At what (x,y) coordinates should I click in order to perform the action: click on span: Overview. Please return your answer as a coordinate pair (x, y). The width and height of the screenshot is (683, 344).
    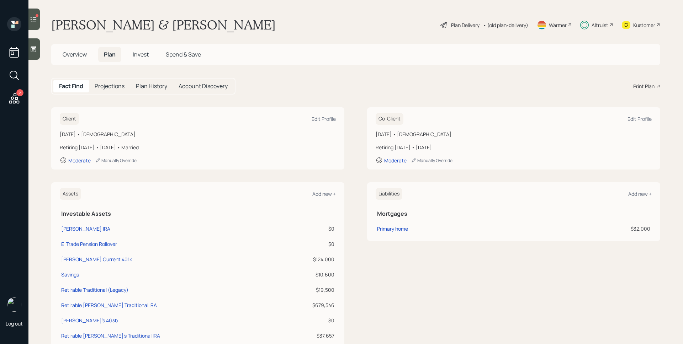
    Looking at the image, I should click on (75, 54).